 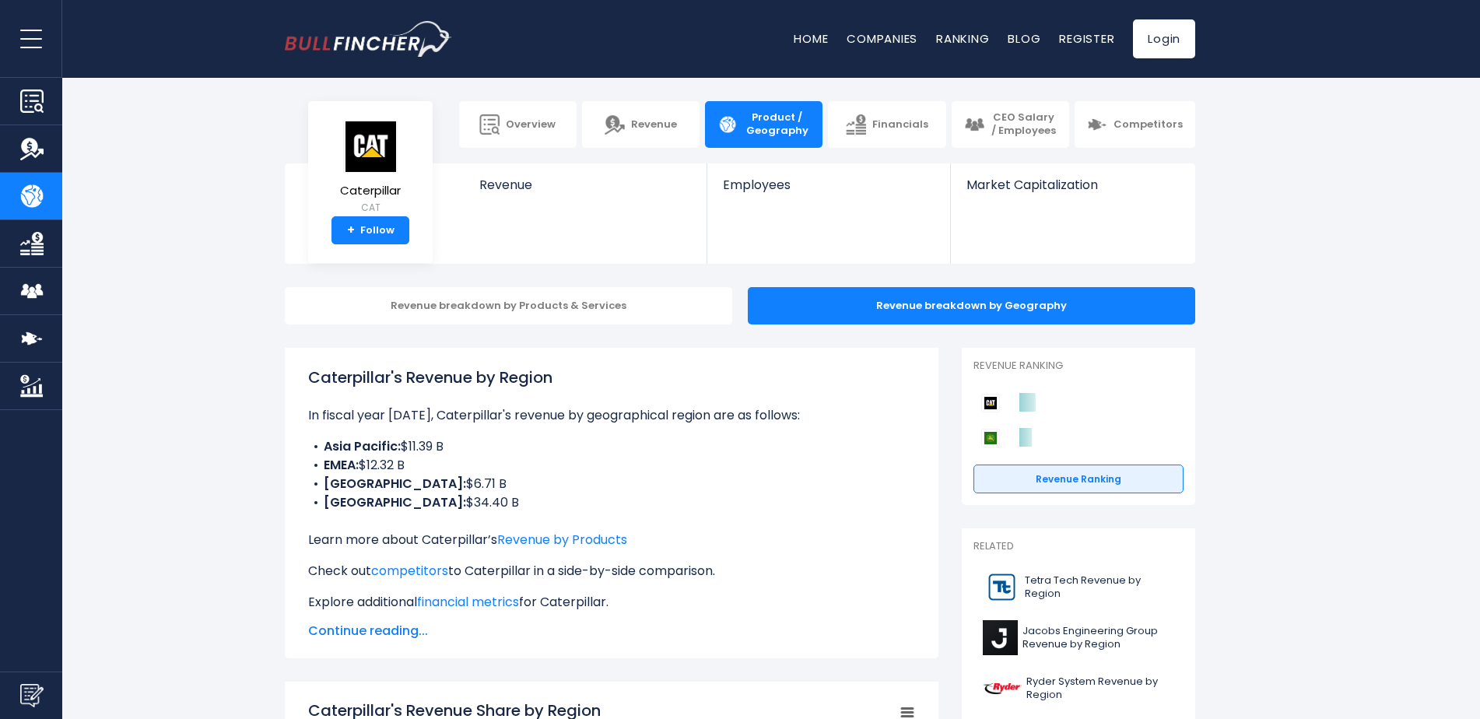 What do you see at coordinates (991, 403) in the screenshot?
I see `img: Caterpillar competitors logo` at bounding box center [991, 403].